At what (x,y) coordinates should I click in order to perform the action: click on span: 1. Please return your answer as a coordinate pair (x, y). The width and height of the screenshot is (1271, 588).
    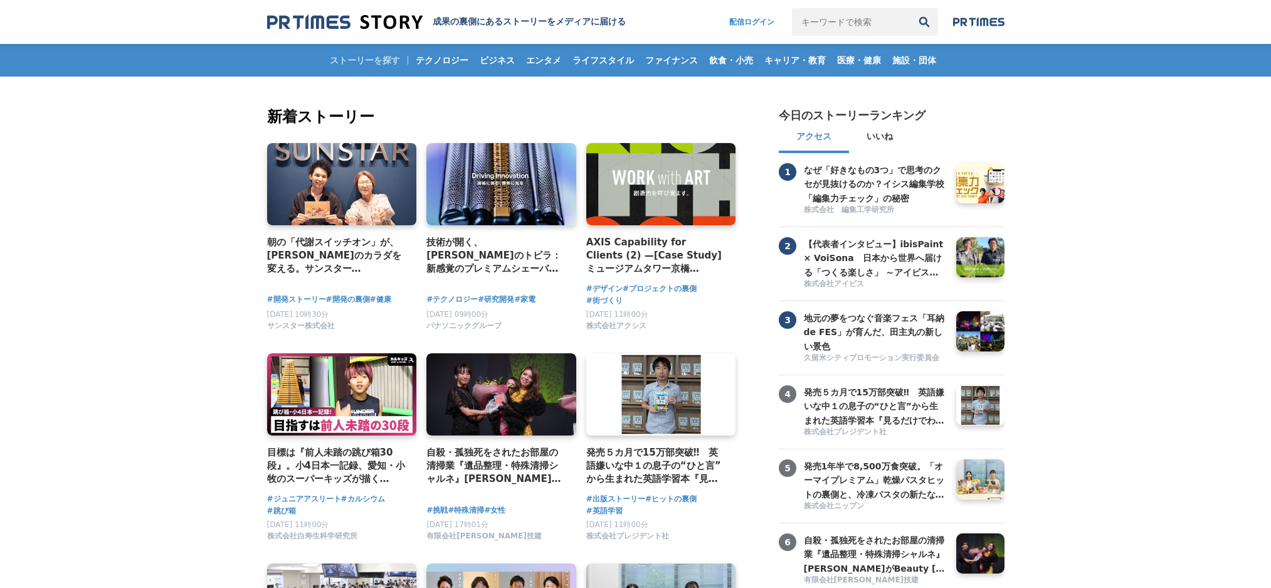
    Looking at the image, I should click on (788, 172).